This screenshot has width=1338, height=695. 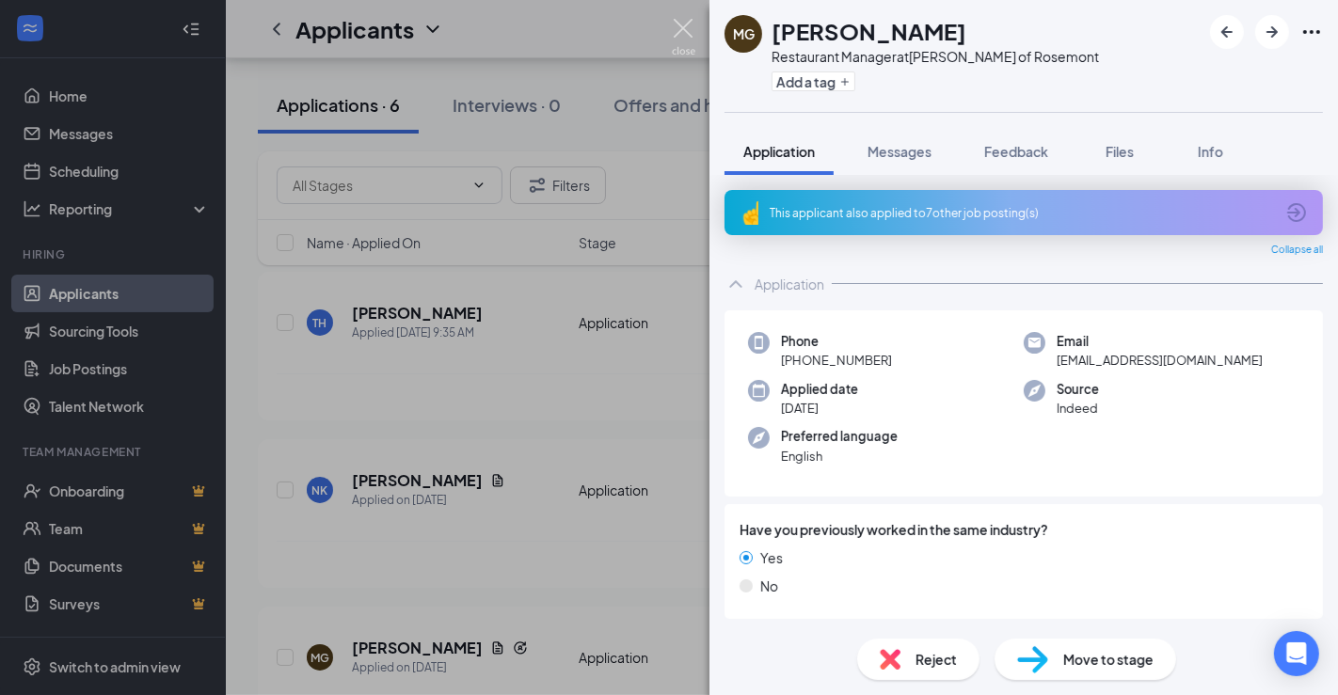 What do you see at coordinates (779, 151) in the screenshot?
I see `span: Application` at bounding box center [779, 151].